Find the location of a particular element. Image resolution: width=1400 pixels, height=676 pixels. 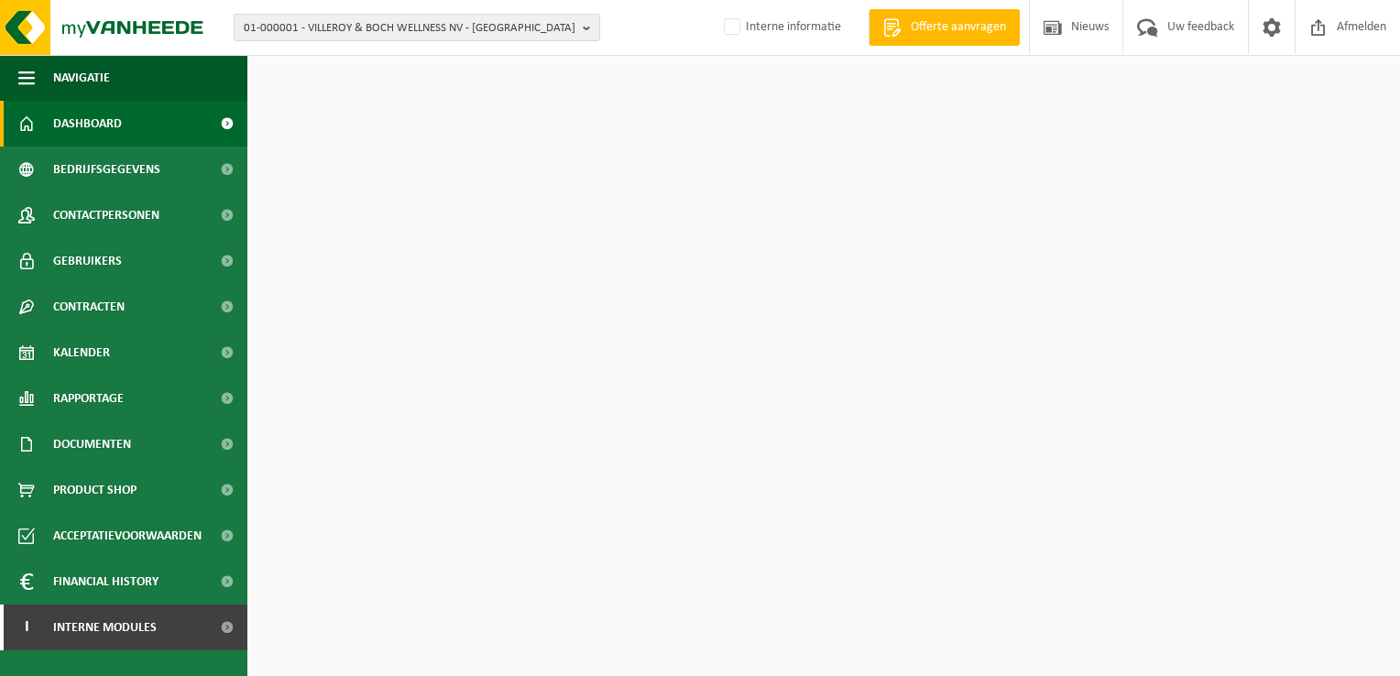

span: Interne modules is located at coordinates (104, 628).